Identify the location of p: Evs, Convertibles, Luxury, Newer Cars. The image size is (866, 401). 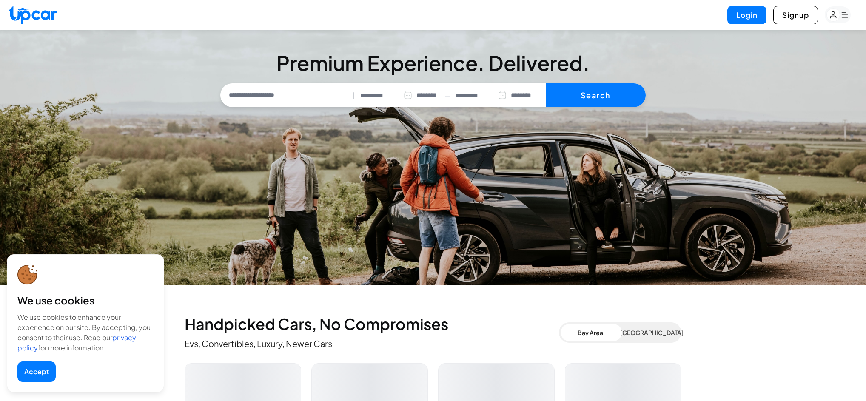
(372, 344).